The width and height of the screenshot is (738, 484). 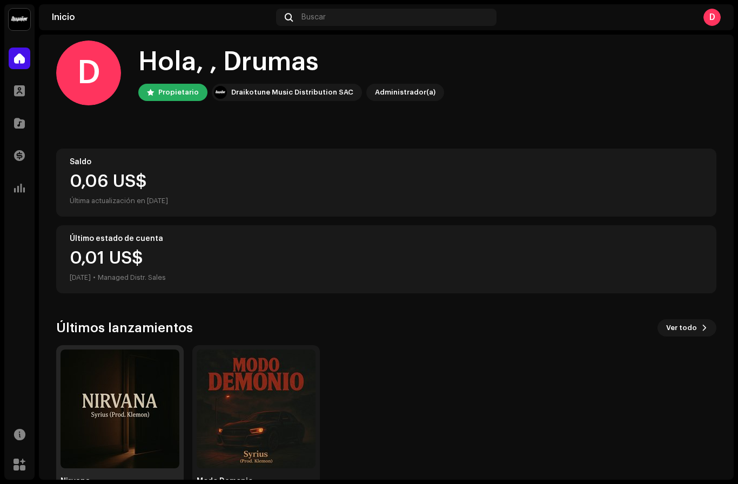 What do you see at coordinates (256, 409) in the screenshot?
I see `img: 98e1c3e8-6233-4a50-b2fa-49ca5f3b9006` at bounding box center [256, 409].